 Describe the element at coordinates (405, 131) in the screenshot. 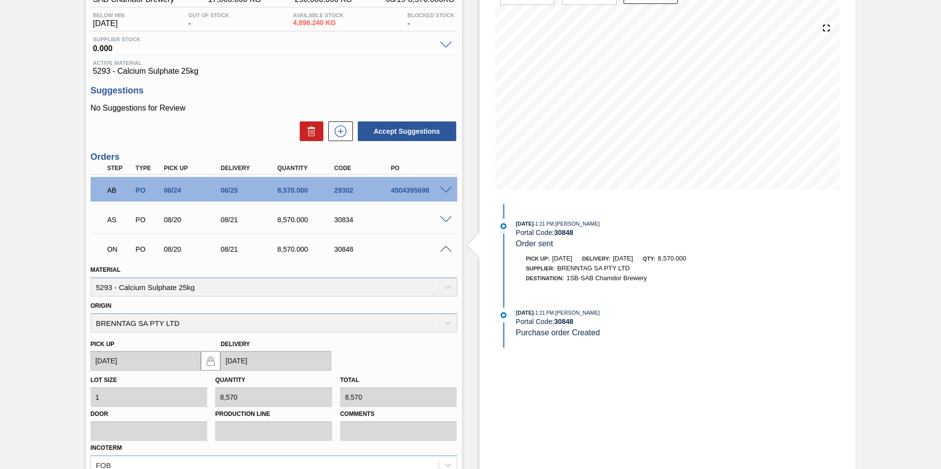

I see `div: Accept Suggestions` at that location.